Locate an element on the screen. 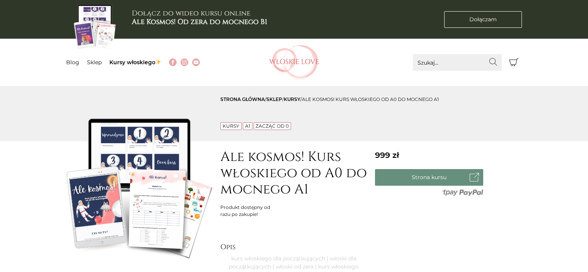  a: sklep is located at coordinates (274, 99).